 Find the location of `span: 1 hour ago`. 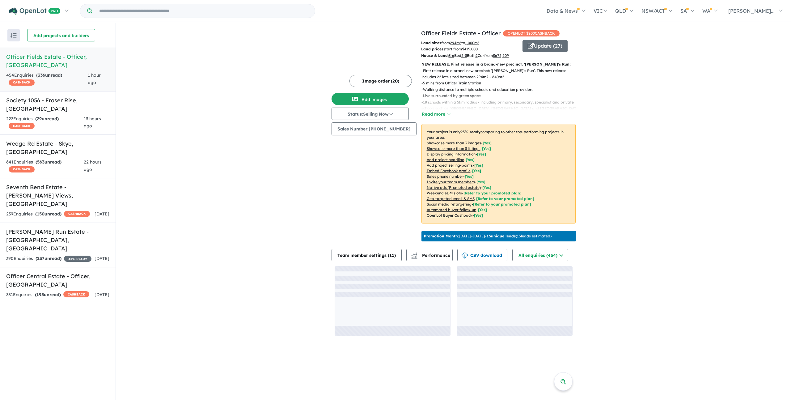

span: 1 hour ago is located at coordinates (94, 79).